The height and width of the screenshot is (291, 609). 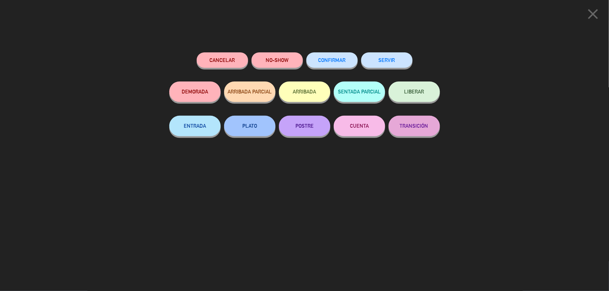 I want to click on button: ARRIBADA PARCIAL, so click(x=250, y=92).